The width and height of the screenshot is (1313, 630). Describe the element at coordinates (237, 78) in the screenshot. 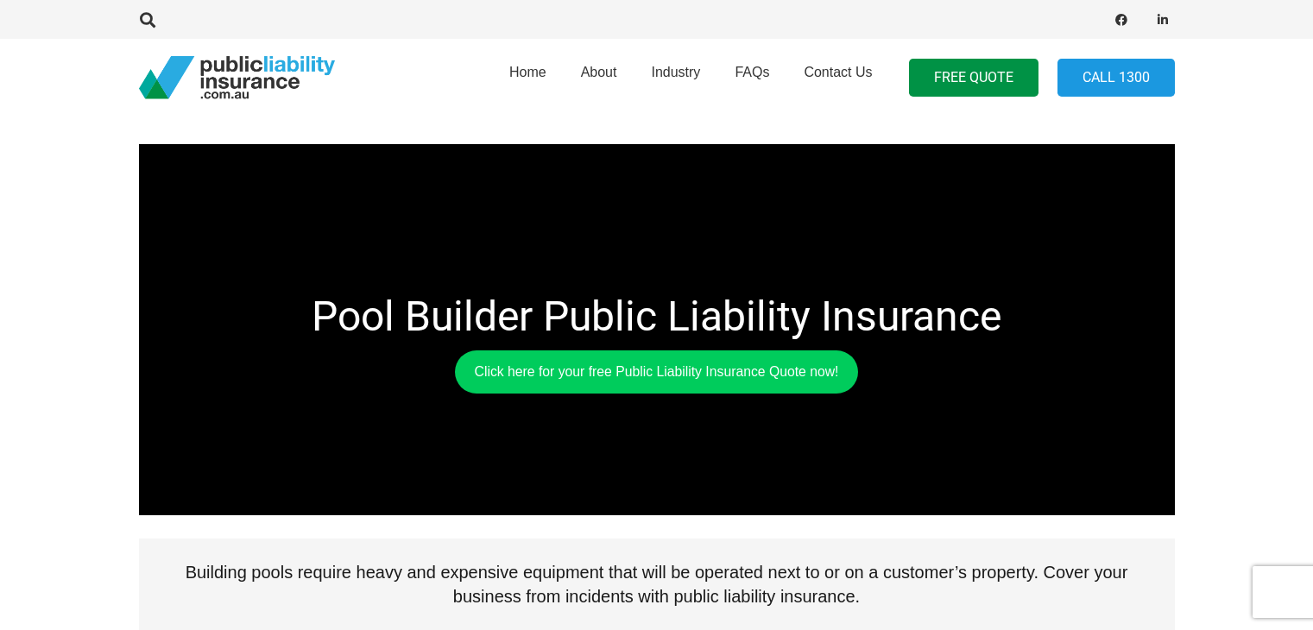

I see `a: pli_logotransparent` at that location.